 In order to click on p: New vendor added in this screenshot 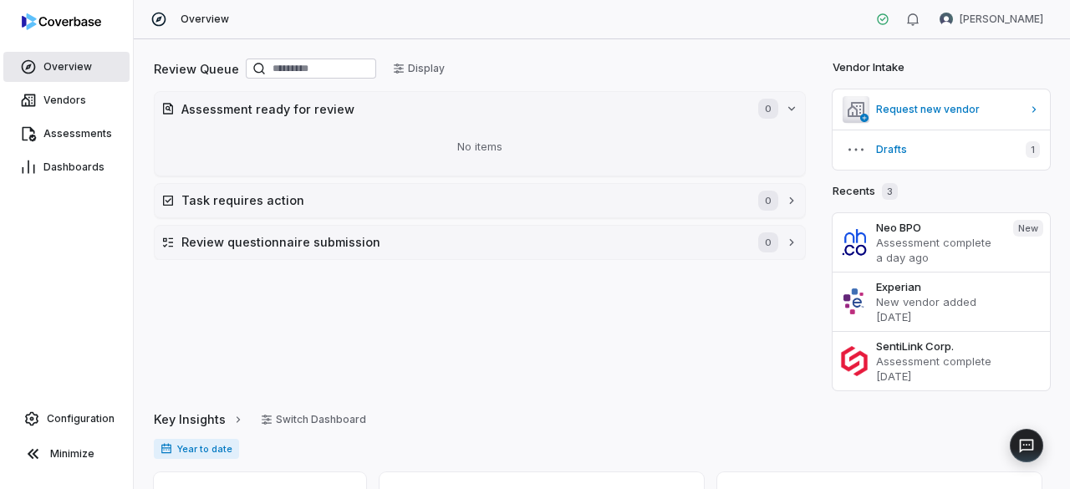, I will do `click(959, 302)`.